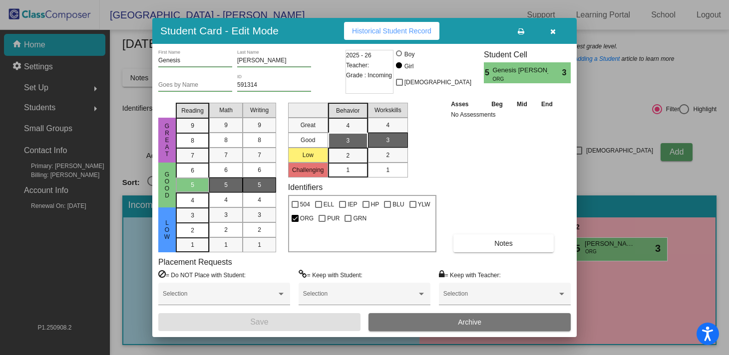  Describe the element at coordinates (424, 205) in the screenshot. I see `span: YLW` at that location.